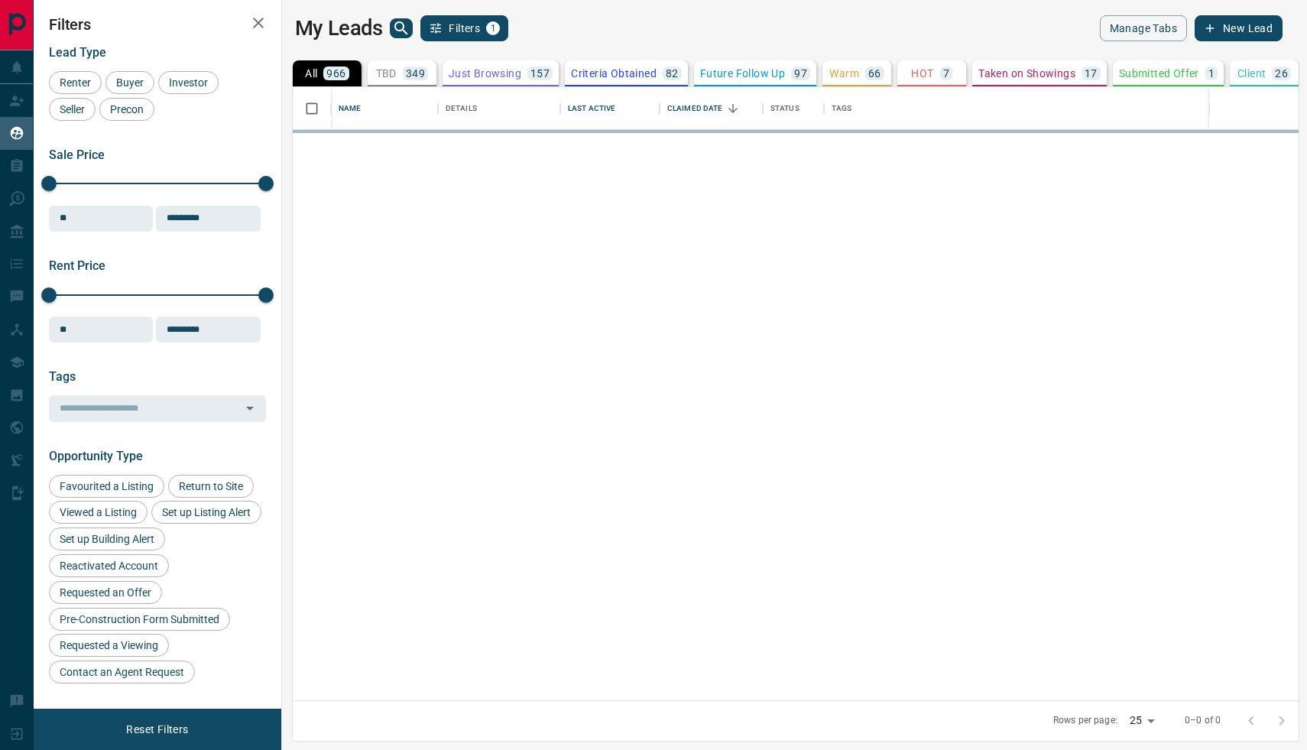 The image size is (1307, 750). I want to click on p: 7, so click(946, 73).